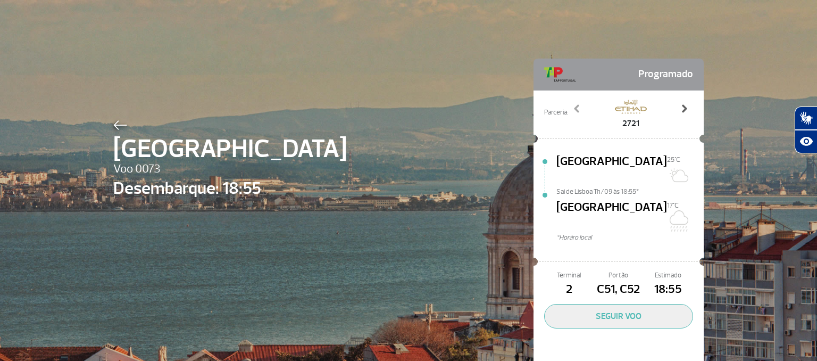 The height and width of the screenshot is (361, 817). I want to click on span: *Horáro local, so click(630, 237).